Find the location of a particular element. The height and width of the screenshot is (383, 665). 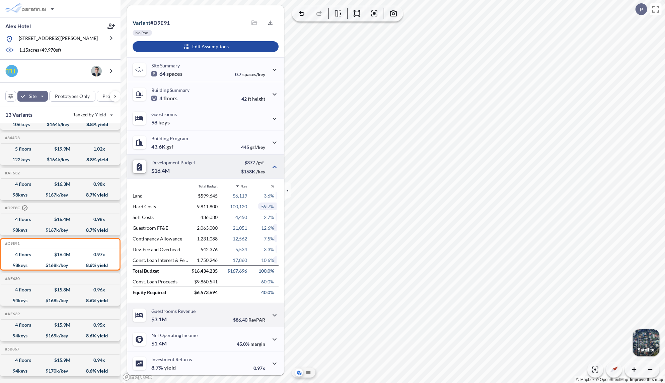

p: 64 is located at coordinates (167, 74).